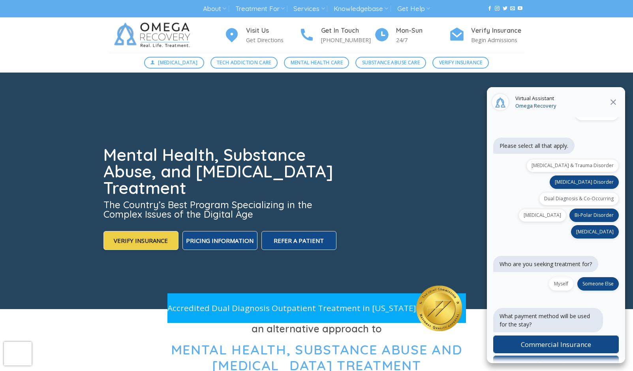 Image resolution: width=633 pixels, height=371 pixels. I want to click on a: Treatment For, so click(260, 9).